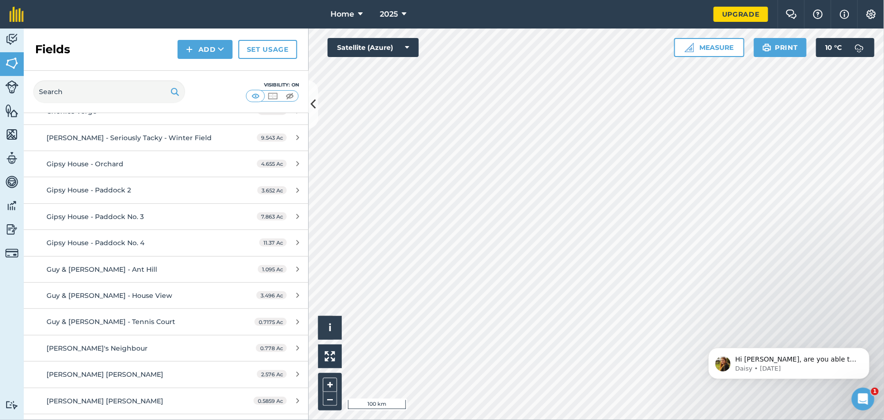 Image resolution: width=884 pixels, height=420 pixels. Describe the element at coordinates (166, 164) in the screenshot. I see `a: Gipsy House - Orchard4.655 Ac` at that location.